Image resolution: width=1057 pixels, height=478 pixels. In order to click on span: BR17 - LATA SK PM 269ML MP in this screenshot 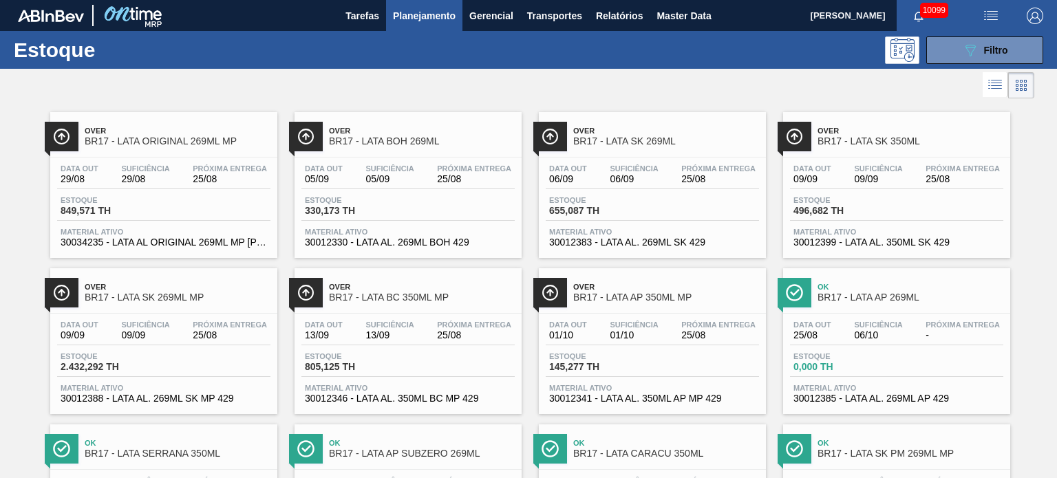, I will do `click(911, 454)`.